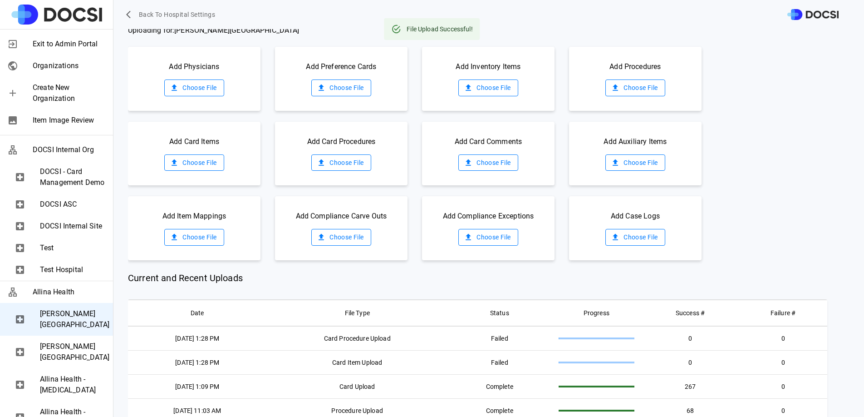 This screenshot has width=864, height=417. What do you see at coordinates (194, 142) in the screenshot?
I see `span: Add Card Items` at bounding box center [194, 142].